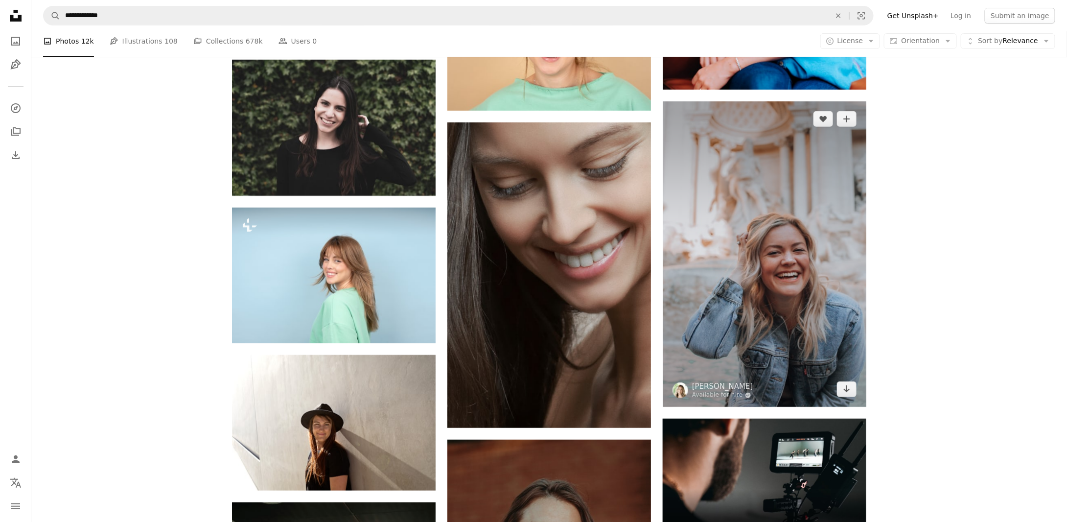 Image resolution: width=1067 pixels, height=522 pixels. I want to click on button: Sort byRelevance, so click(1007, 41).